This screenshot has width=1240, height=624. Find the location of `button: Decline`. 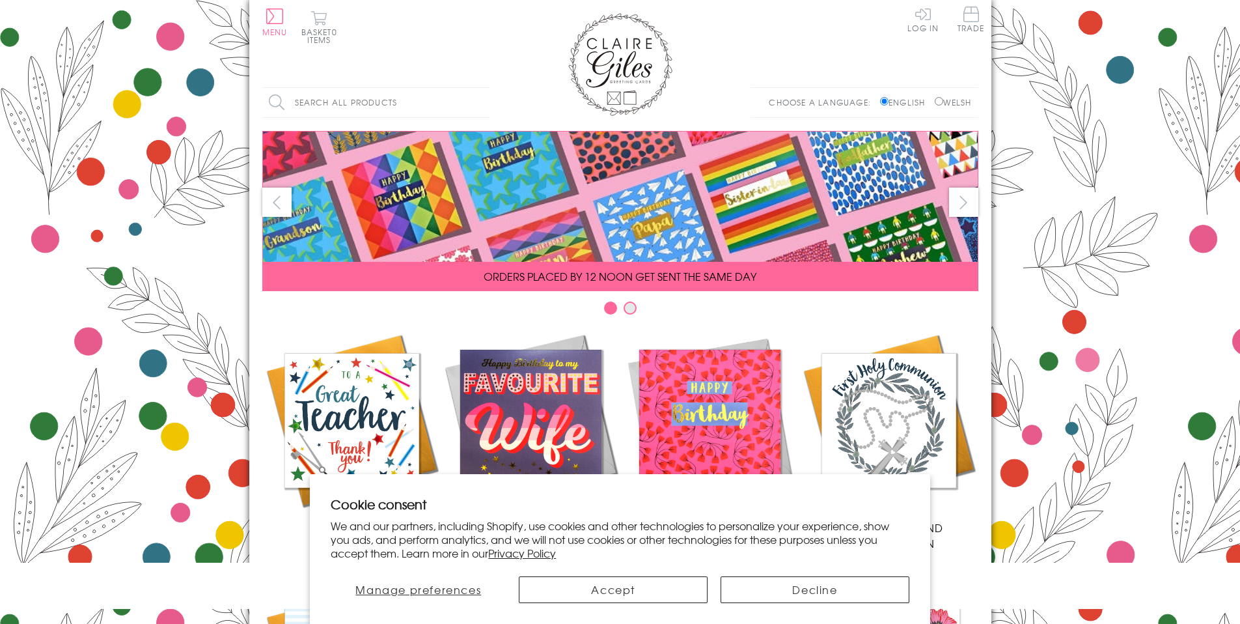

button: Decline is located at coordinates (815, 589).